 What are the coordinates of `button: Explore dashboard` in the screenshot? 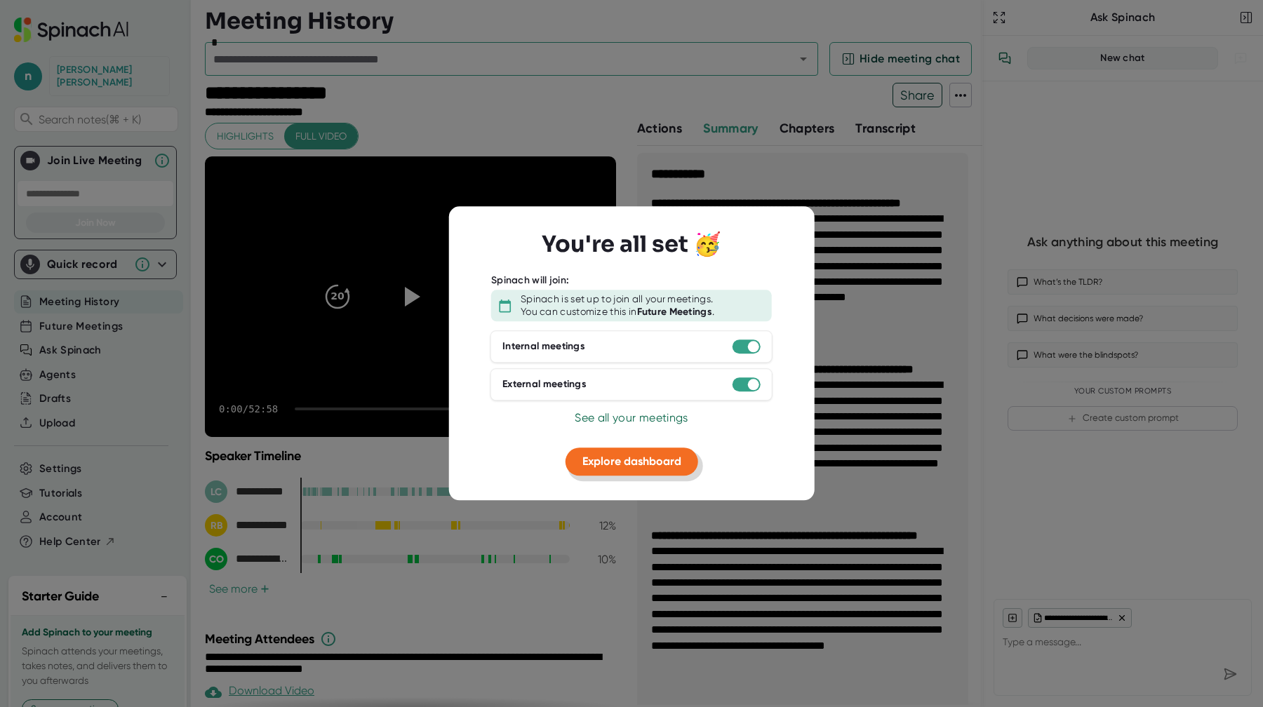 It's located at (632, 462).